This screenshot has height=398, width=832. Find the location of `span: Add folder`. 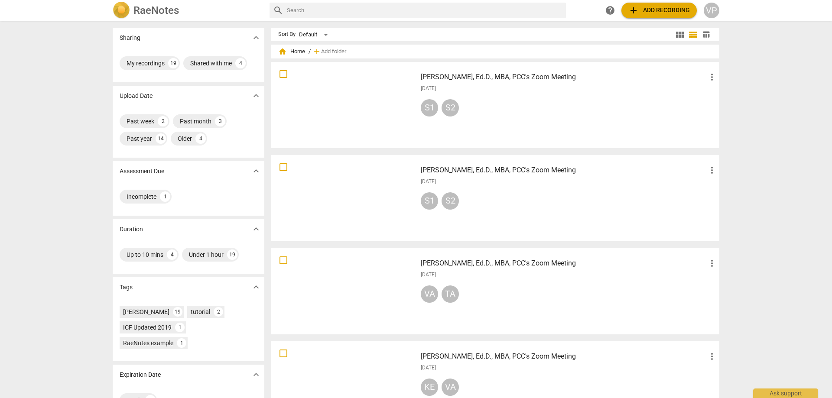

span: Add folder is located at coordinates (334, 52).